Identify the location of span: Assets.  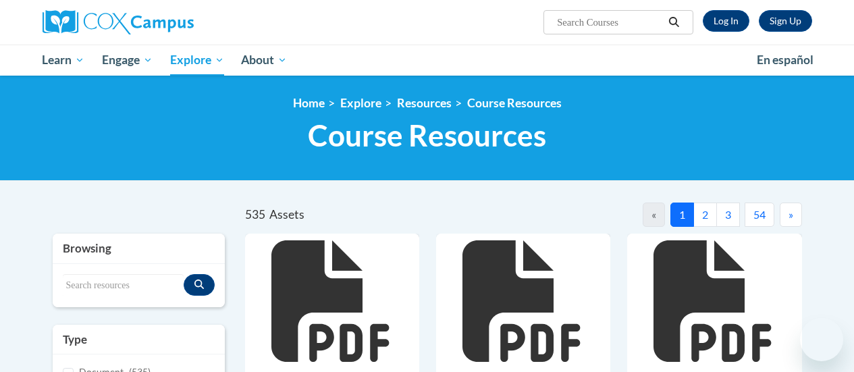
(287, 214).